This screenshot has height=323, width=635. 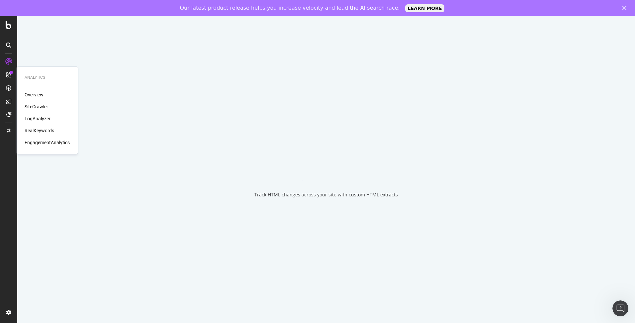 What do you see at coordinates (626, 8) in the screenshot?
I see `div: Close` at bounding box center [626, 8].